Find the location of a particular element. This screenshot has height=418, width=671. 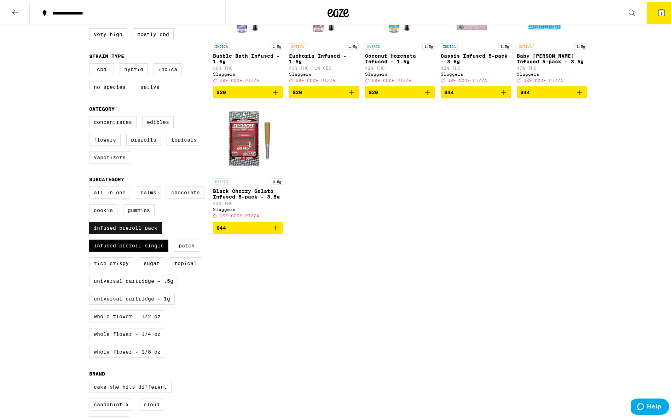

label: Vaporizers is located at coordinates (110, 156).